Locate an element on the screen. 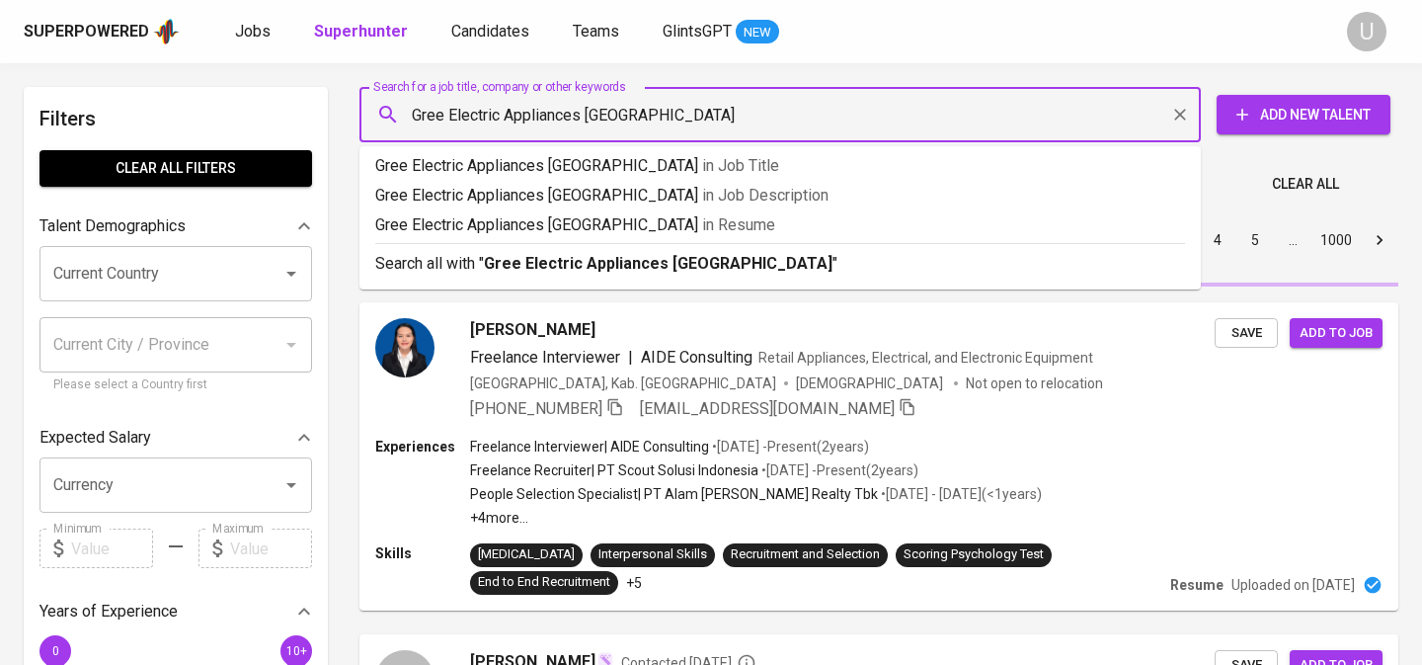 The image size is (1422, 665). button: Go to page 5 is located at coordinates (1255, 240).